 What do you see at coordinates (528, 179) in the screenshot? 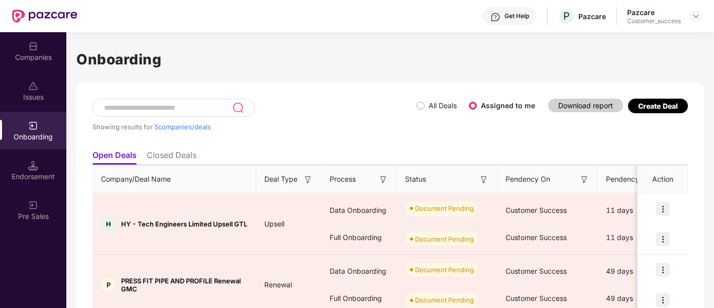
I see `span: Pendency On` at bounding box center [528, 179].